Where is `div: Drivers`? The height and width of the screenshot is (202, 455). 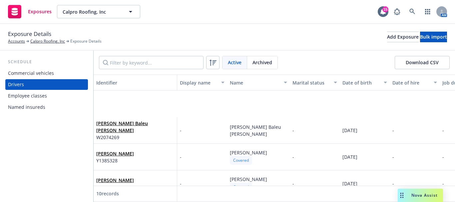 div: Drivers is located at coordinates (16, 85).